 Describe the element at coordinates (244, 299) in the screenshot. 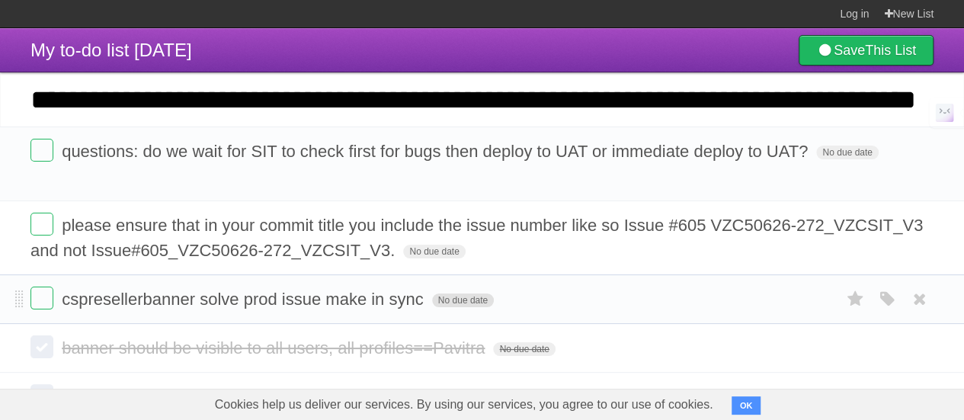

I see `span: cspresellerbanner solve prod issue make in sync` at that location.